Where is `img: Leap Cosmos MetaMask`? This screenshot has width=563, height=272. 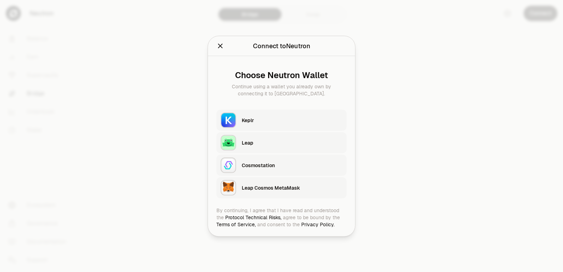
img: Leap Cosmos MetaMask is located at coordinates (228, 188).